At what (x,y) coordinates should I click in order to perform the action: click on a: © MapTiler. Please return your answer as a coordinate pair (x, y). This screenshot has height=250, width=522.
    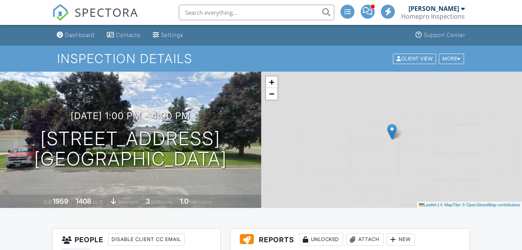
    Looking at the image, I should click on (451, 205).